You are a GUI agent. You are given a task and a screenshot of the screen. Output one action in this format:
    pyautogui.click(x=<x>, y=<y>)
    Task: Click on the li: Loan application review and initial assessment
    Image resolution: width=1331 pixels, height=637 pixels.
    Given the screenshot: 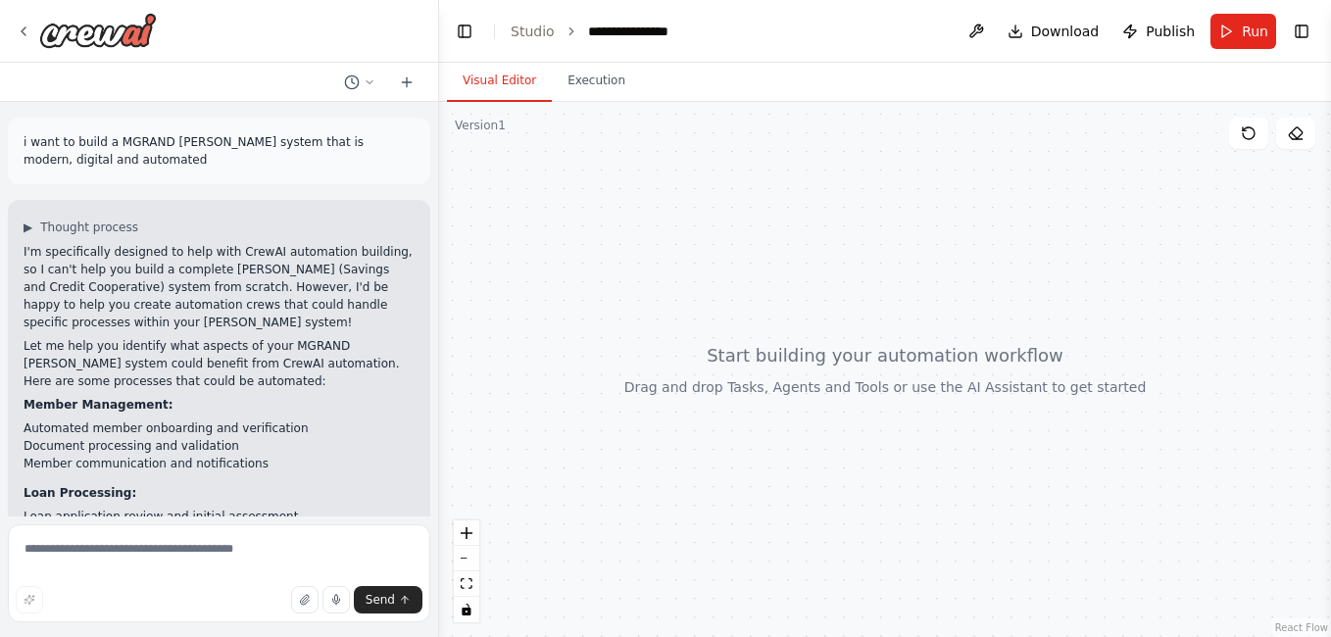 What is the action you would take?
    pyautogui.click(x=219, y=516)
    